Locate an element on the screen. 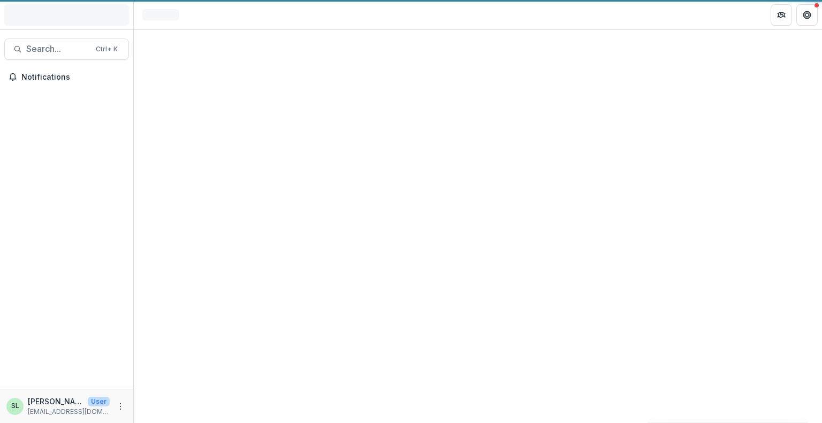 This screenshot has height=423, width=822. button: Get Help is located at coordinates (807, 15).